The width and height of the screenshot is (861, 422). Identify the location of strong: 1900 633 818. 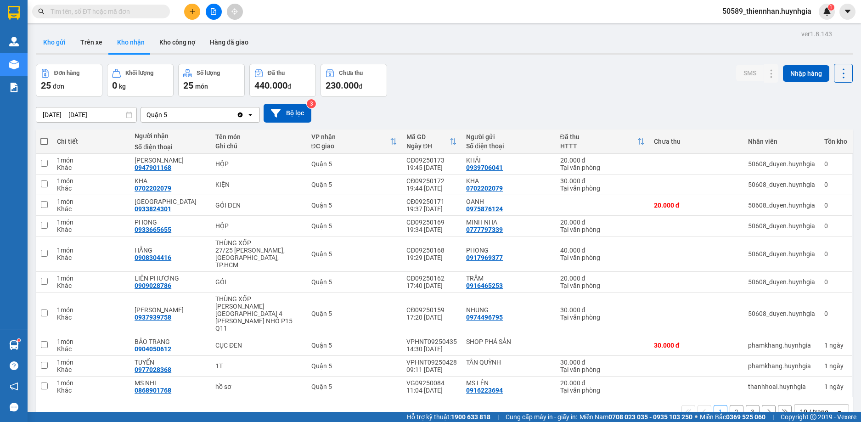
(470, 417).